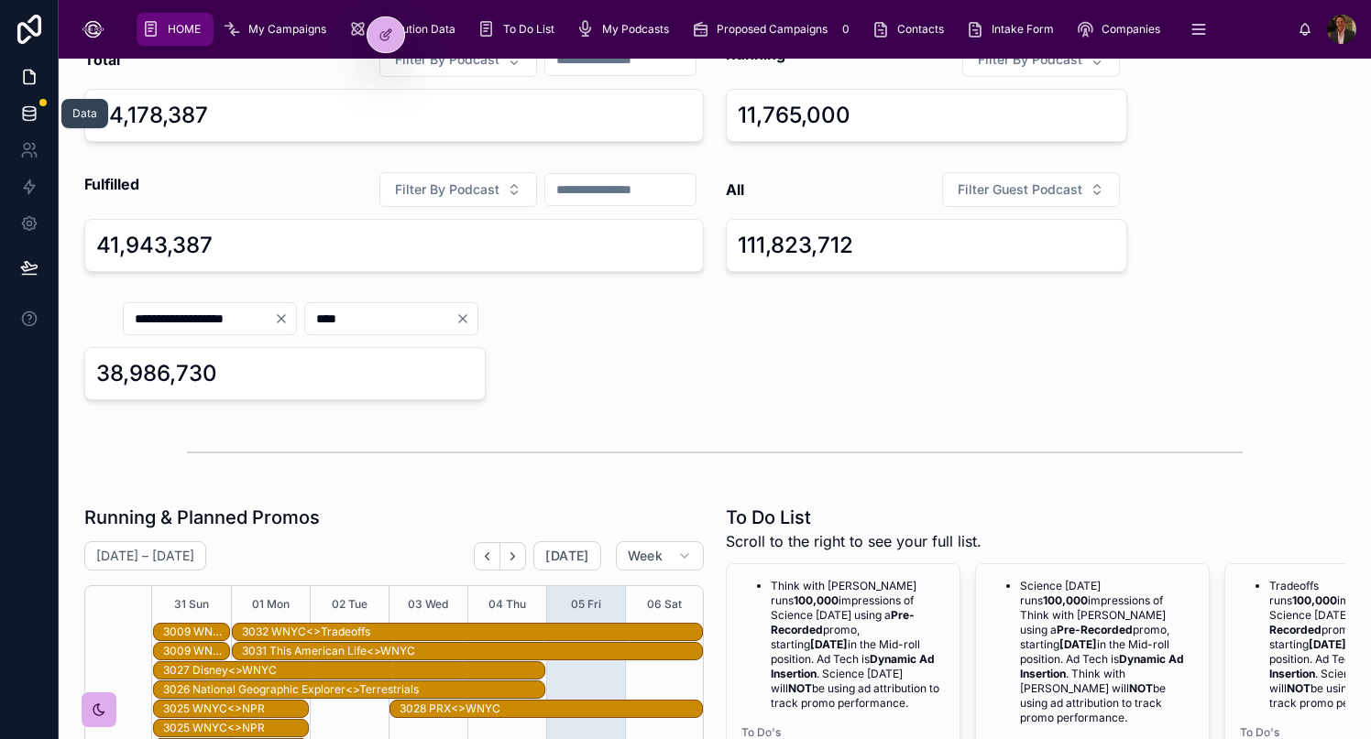 The width and height of the screenshot is (1371, 739). I want to click on span: Companies, so click(1131, 29).